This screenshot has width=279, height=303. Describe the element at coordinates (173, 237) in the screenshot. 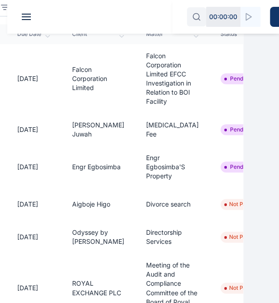

I see `td: Directorship Services` at that location.